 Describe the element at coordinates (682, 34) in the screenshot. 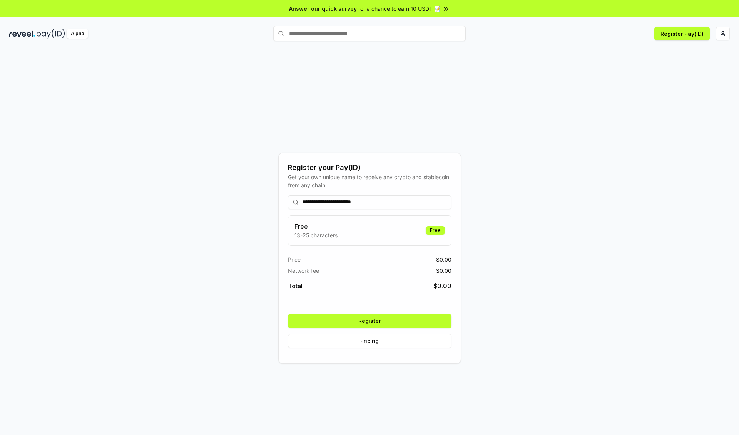

I see `button: Register Pay(ID)` at that location.